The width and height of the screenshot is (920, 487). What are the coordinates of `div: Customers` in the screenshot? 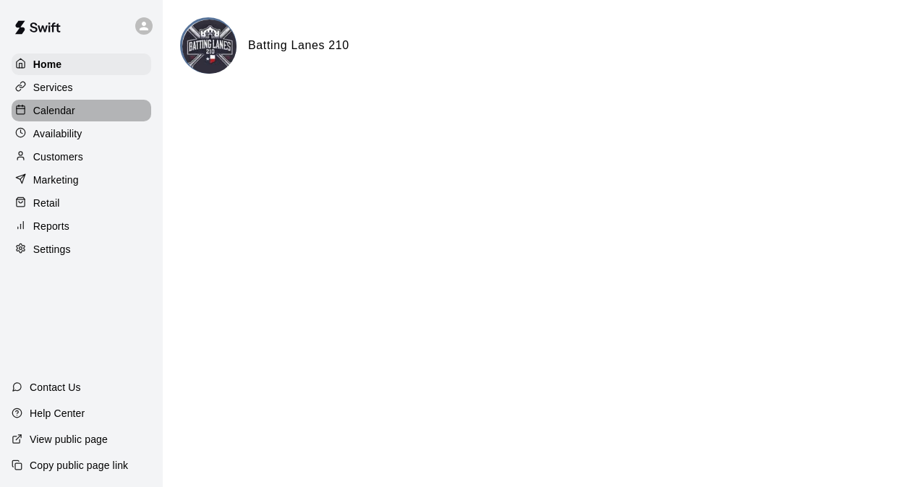 It's located at (81, 157).